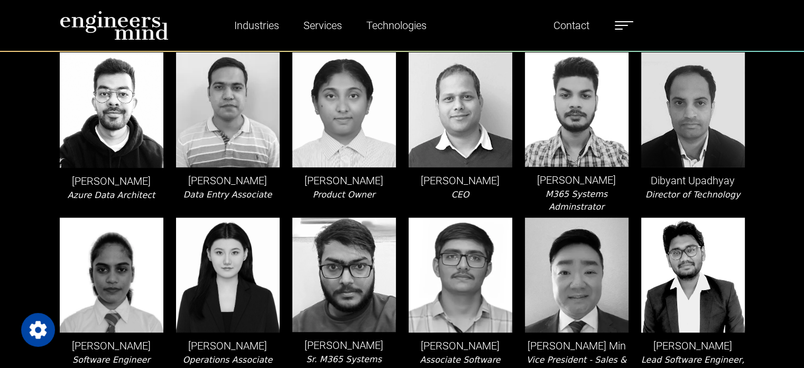  Describe the element at coordinates (111, 359) in the screenshot. I see `i: Software Engineer` at that location.